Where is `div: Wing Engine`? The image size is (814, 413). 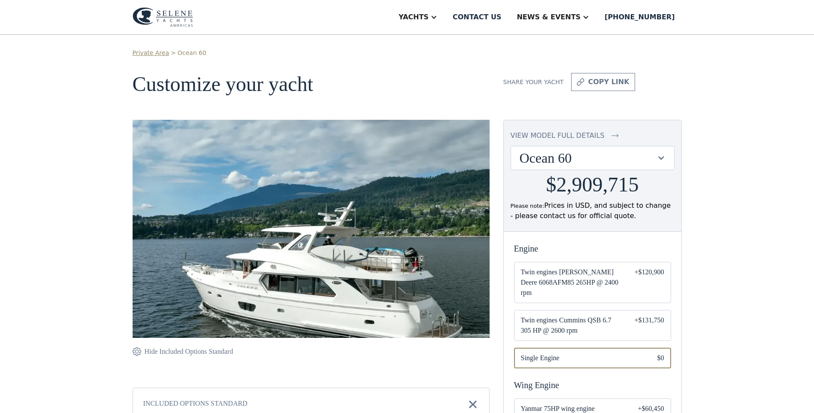 div: Wing Engine is located at coordinates (593, 385).